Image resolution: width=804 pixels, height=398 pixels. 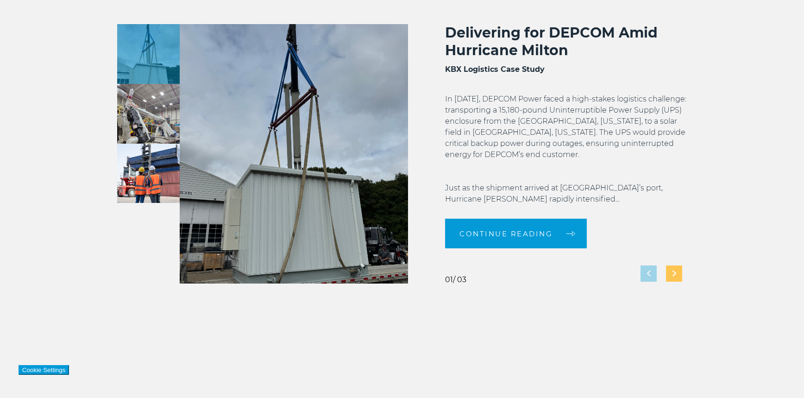 I want to click on img: Delivering Critical Equipment for Koch Methanol, so click(x=148, y=173).